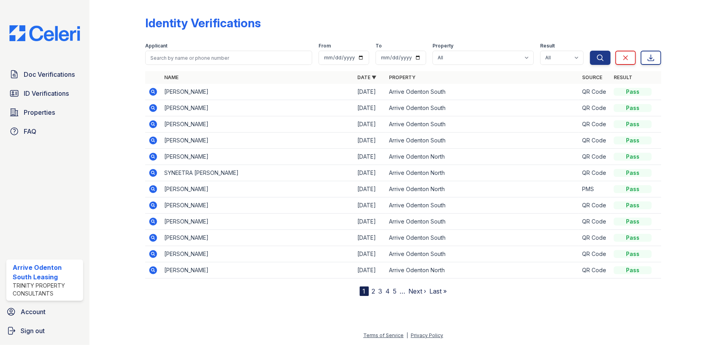 The width and height of the screenshot is (717, 345). What do you see at coordinates (45, 131) in the screenshot?
I see `a: FAQ` at bounding box center [45, 131].